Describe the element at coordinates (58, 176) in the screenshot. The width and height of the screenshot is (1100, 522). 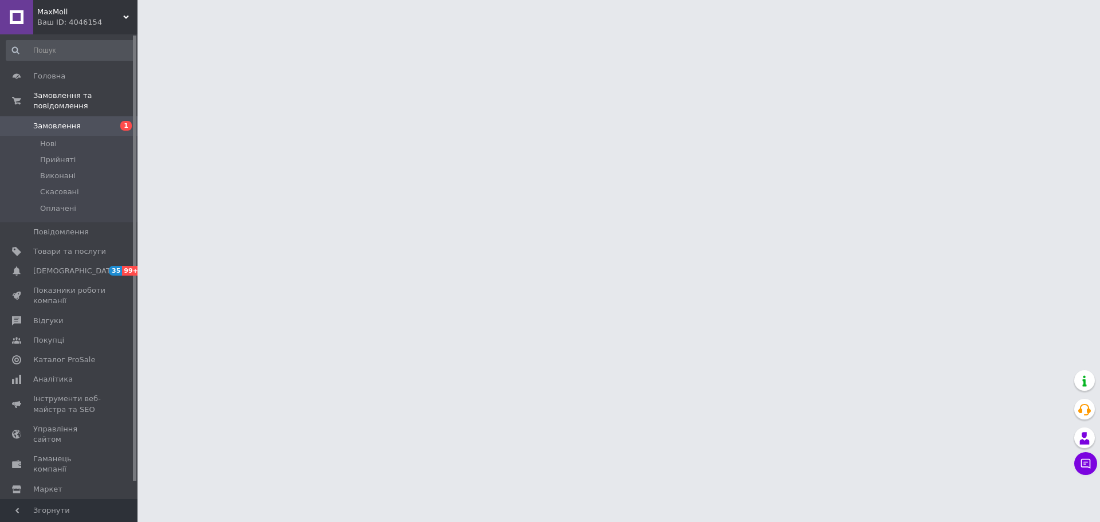
I see `span: Виконані` at that location.